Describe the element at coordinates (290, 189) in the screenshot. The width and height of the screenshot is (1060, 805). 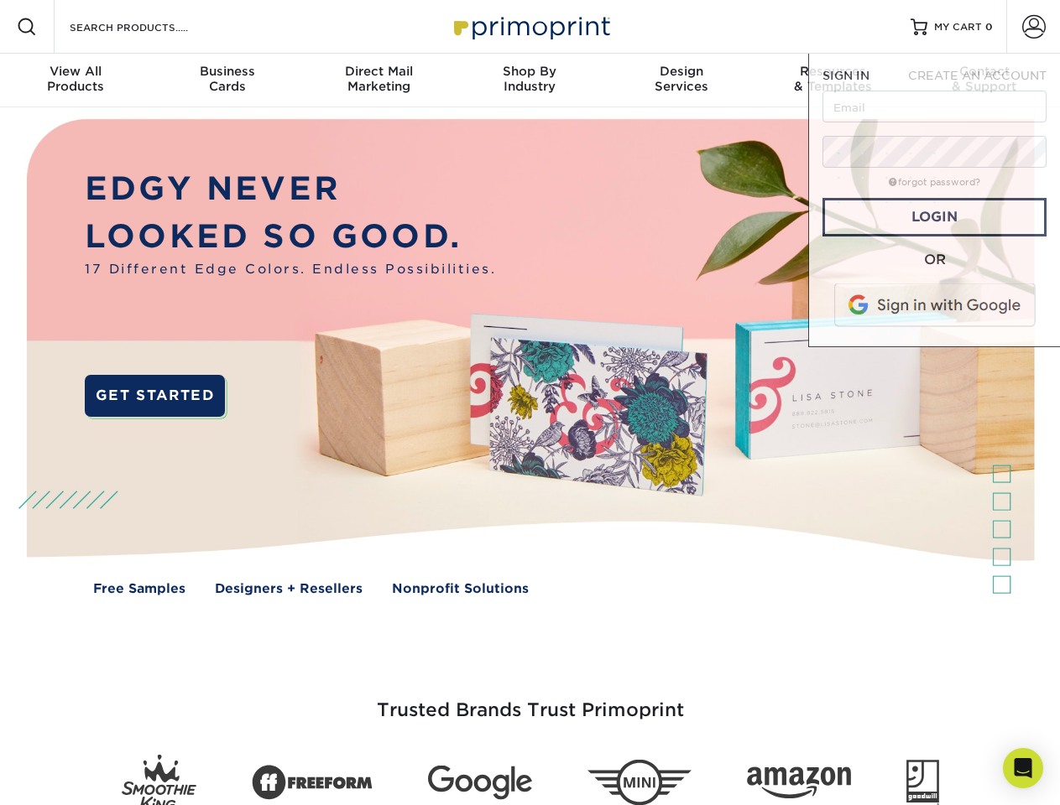
I see `p: EDGY NEVER` at that location.